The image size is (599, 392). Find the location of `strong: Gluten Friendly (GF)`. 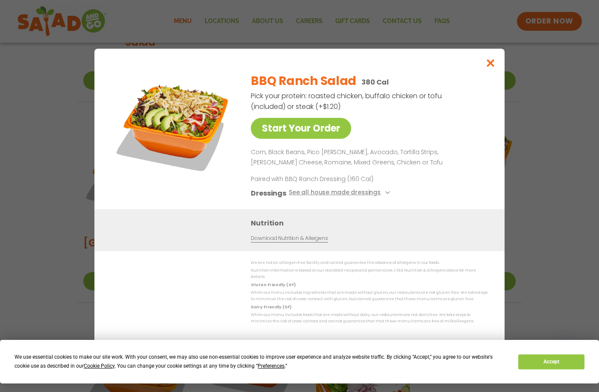

strong: Gluten Friendly (GF) is located at coordinates (273, 285).